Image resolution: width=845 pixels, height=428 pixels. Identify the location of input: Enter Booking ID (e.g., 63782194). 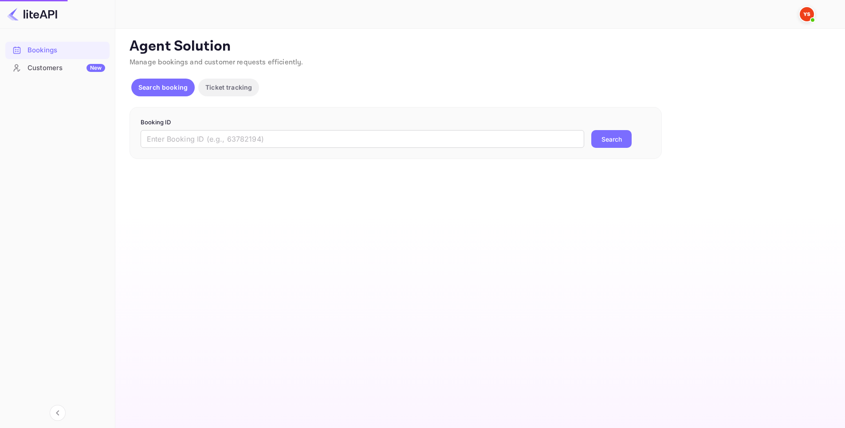
(362, 139).